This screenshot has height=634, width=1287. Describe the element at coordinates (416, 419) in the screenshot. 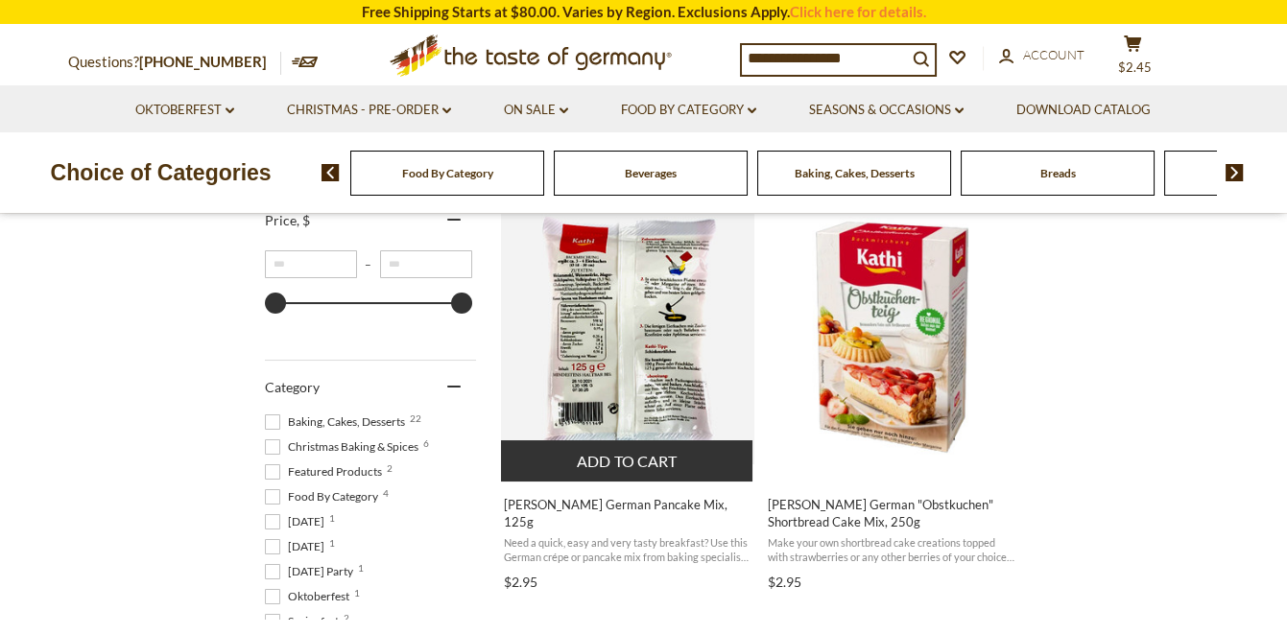

I see `span: 22` at that location.